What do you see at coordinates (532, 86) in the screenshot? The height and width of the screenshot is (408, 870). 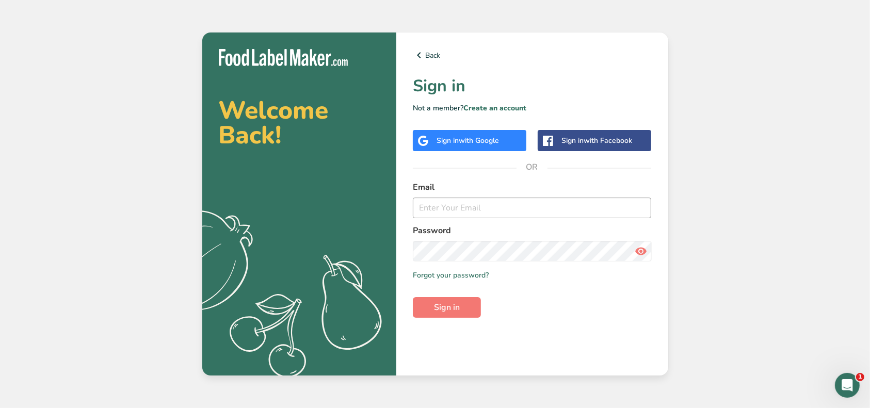 I see `h1: Sign in` at bounding box center [532, 86].